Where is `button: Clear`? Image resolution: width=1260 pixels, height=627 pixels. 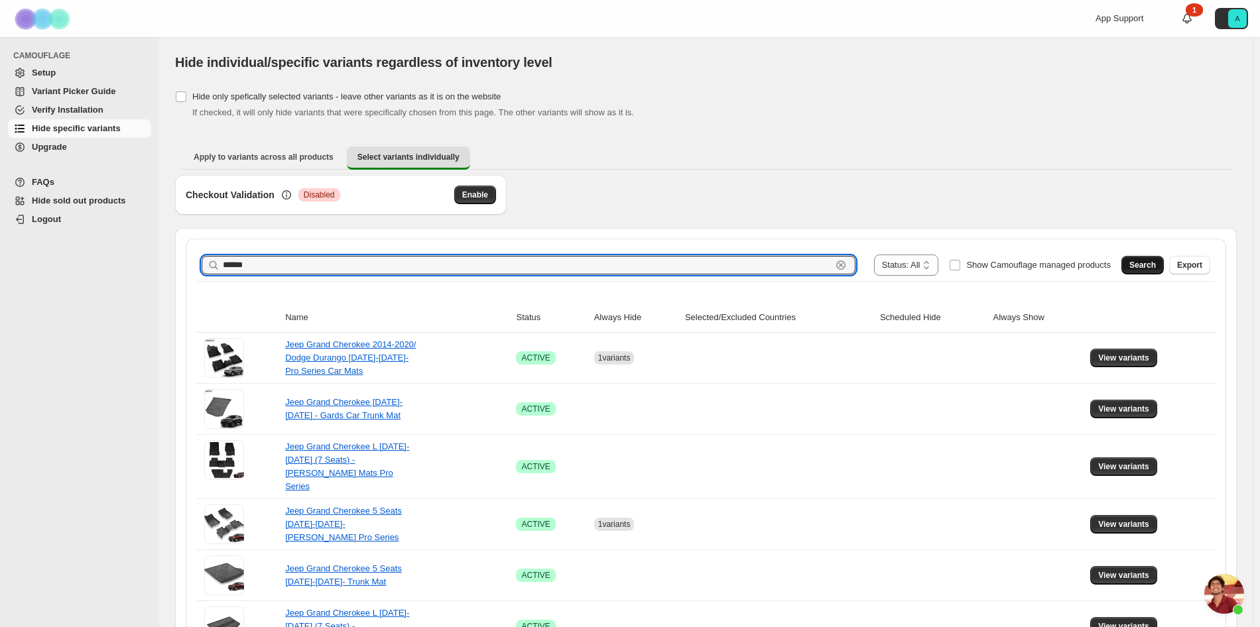
button: Clear is located at coordinates (841, 265).